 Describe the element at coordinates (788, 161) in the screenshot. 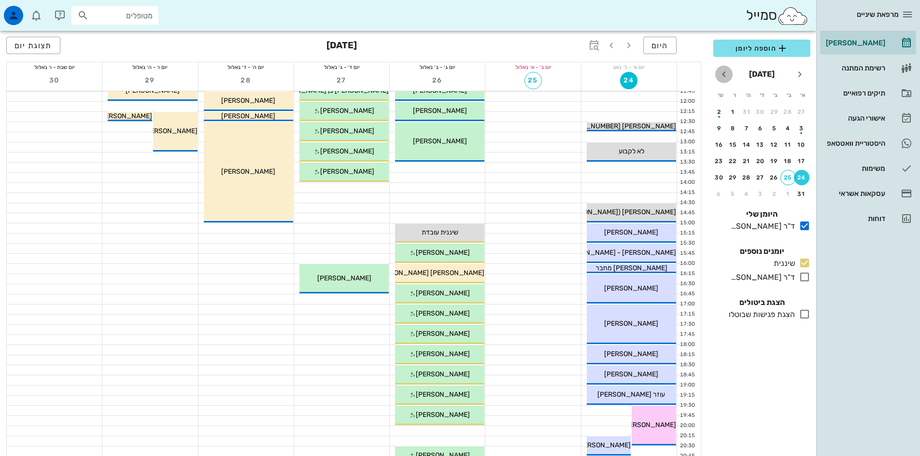

I see `div: 18` at that location.